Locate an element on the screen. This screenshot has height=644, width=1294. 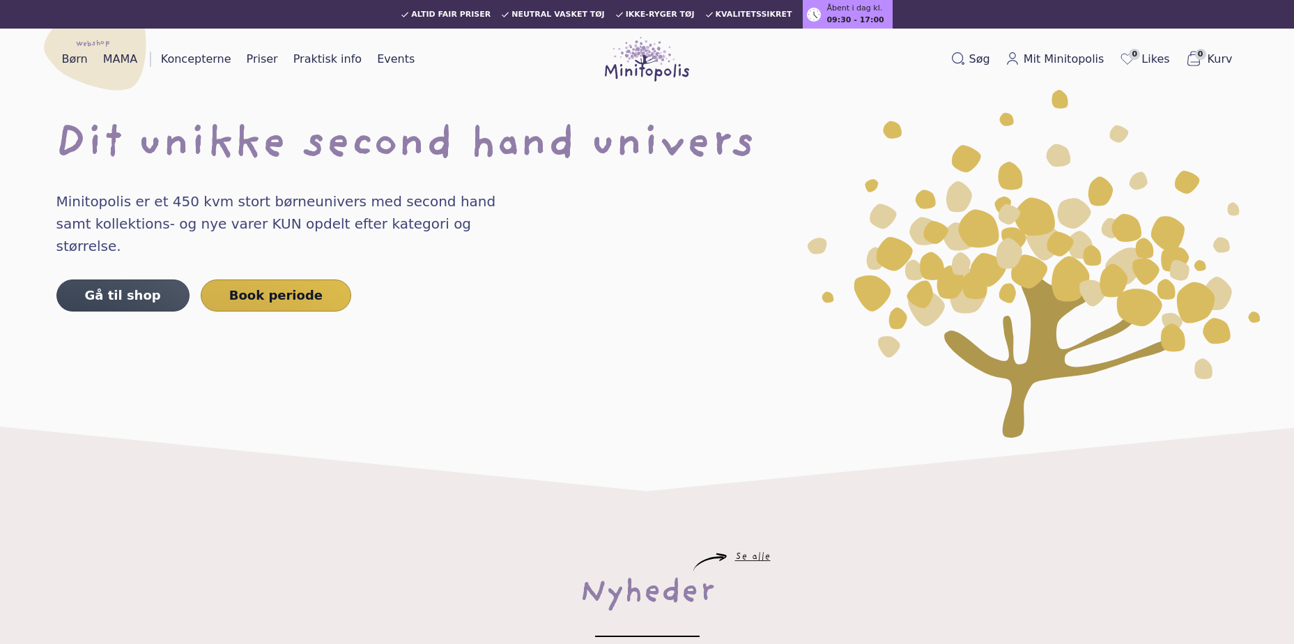
a: Koncepterne is located at coordinates (196, 59).